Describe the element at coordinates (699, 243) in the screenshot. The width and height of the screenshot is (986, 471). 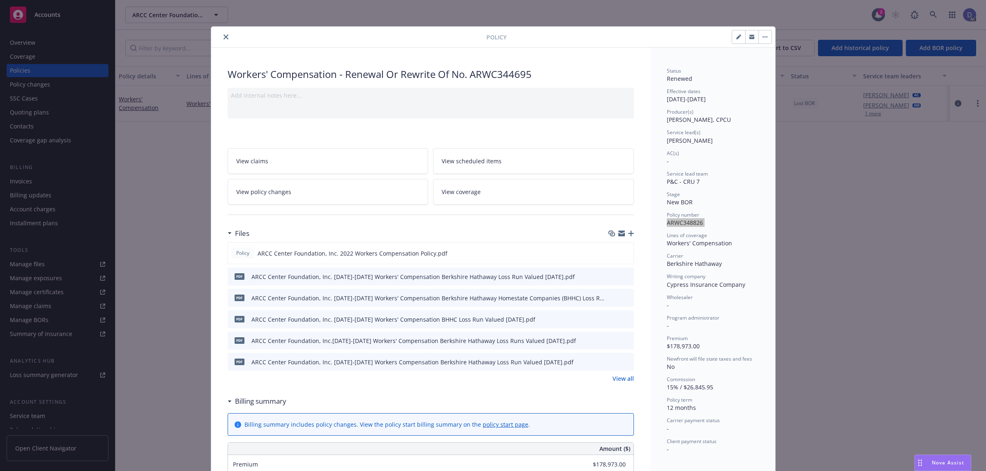
I see `span: Workers' Compensation` at that location.